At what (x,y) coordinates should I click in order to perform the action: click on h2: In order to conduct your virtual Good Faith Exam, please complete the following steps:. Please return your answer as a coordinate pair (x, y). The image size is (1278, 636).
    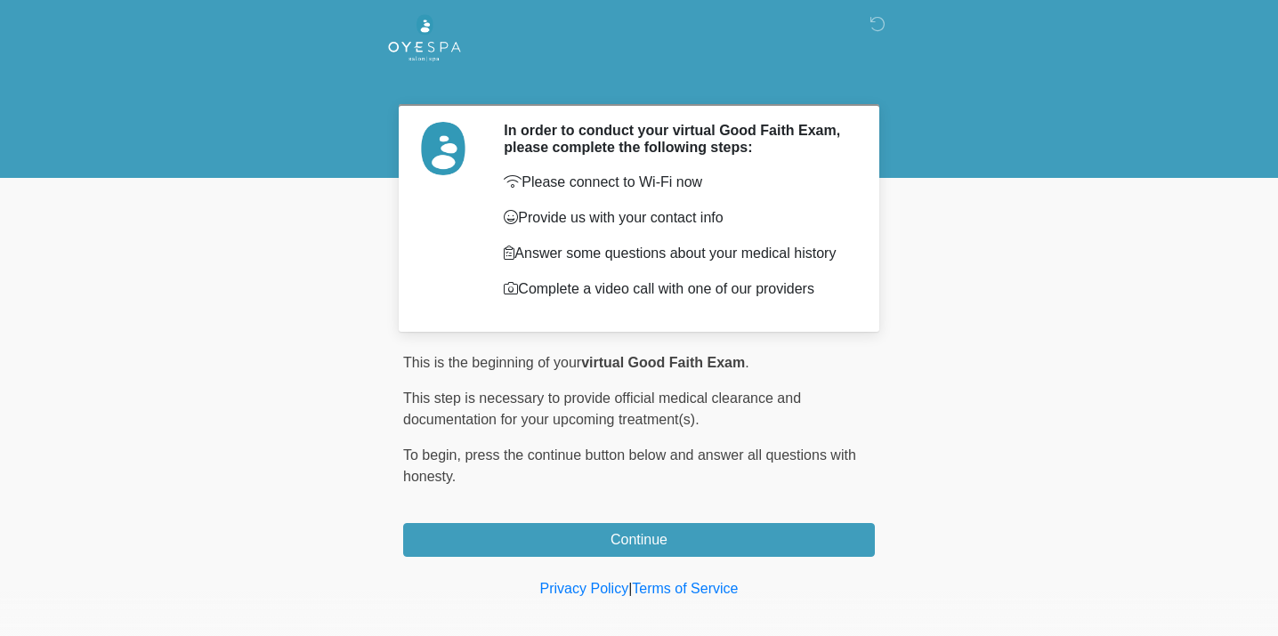
    Looking at the image, I should click on (676, 139).